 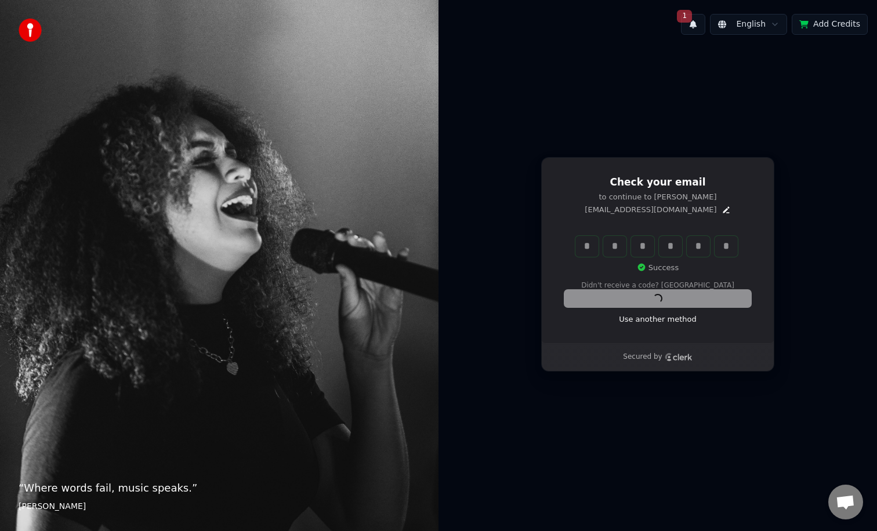 What do you see at coordinates (658, 183) in the screenshot?
I see `h1: Check your email` at bounding box center [658, 183].